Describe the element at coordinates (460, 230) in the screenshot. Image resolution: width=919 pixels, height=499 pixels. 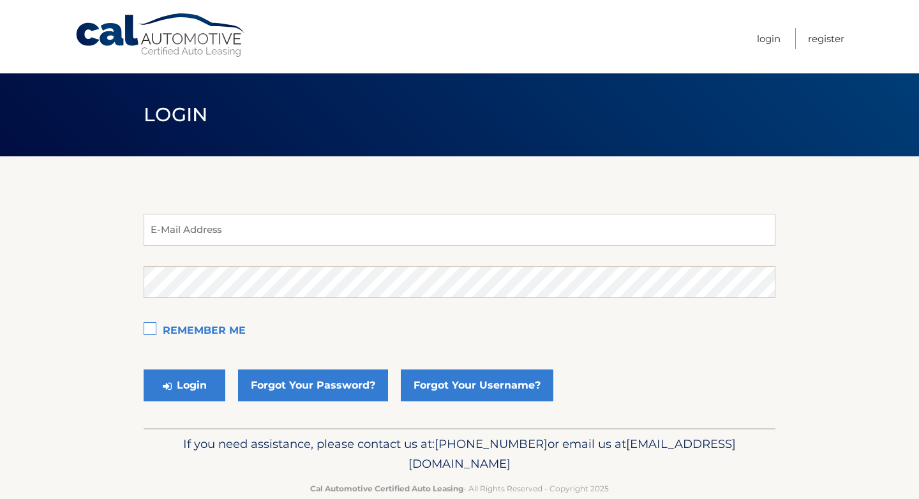
I see `input: E-Mail Address` at that location.